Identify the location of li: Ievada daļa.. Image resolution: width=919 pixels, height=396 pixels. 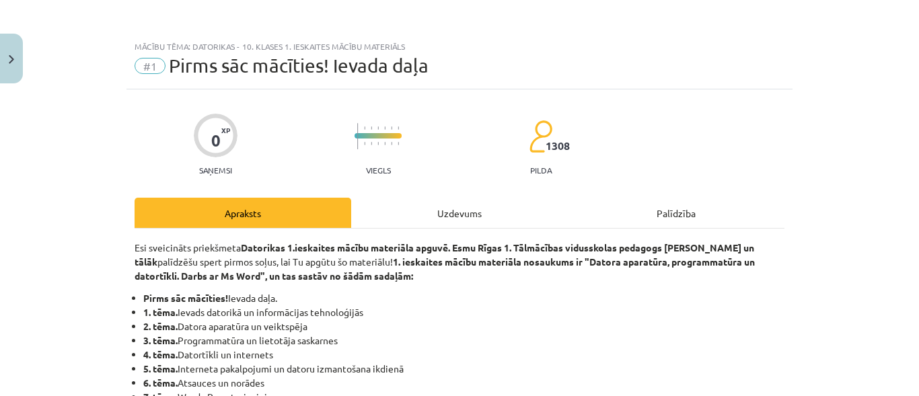
(463, 298).